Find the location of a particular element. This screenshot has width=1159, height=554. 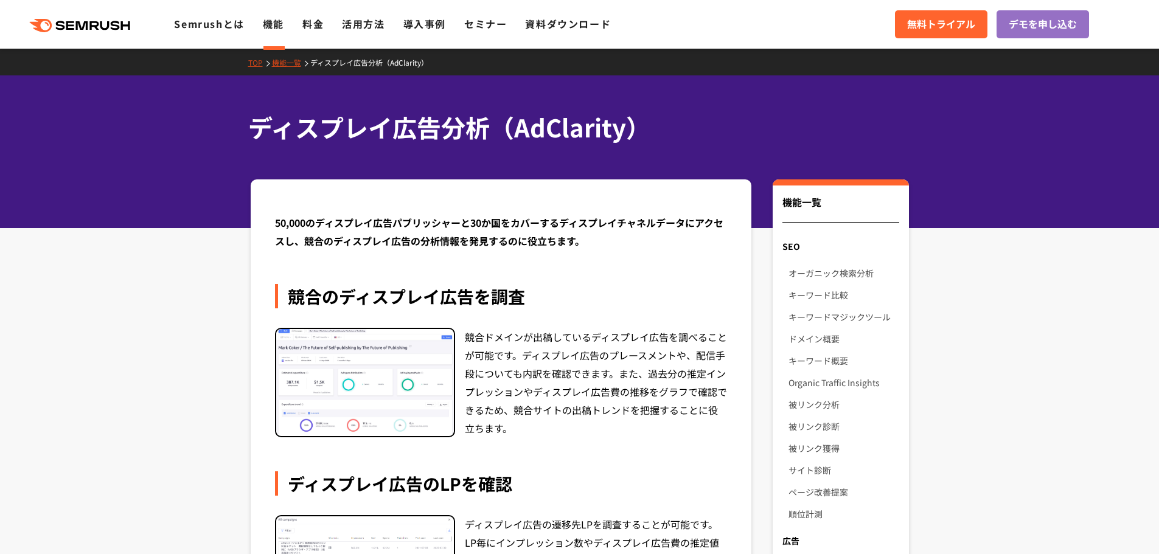

h1: ディスプレイ広告分析（AdClarity） is located at coordinates (574, 127).